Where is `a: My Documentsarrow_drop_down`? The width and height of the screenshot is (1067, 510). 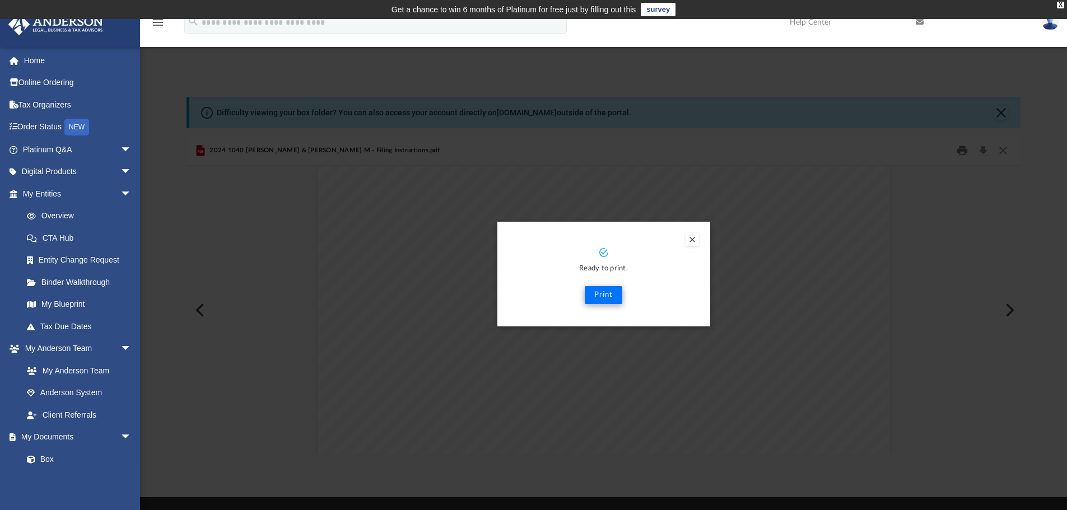
a: My Documentsarrow_drop_down is located at coordinates (75, 437).